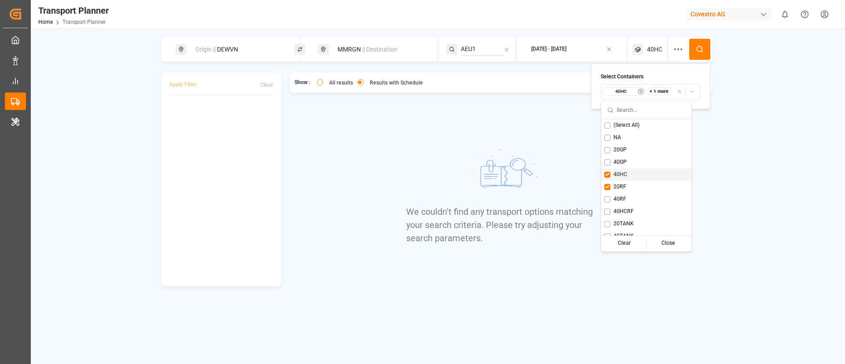 Image resolution: width=845 pixels, height=364 pixels. I want to click on button: 40HC+ 1 more, so click(651, 92).